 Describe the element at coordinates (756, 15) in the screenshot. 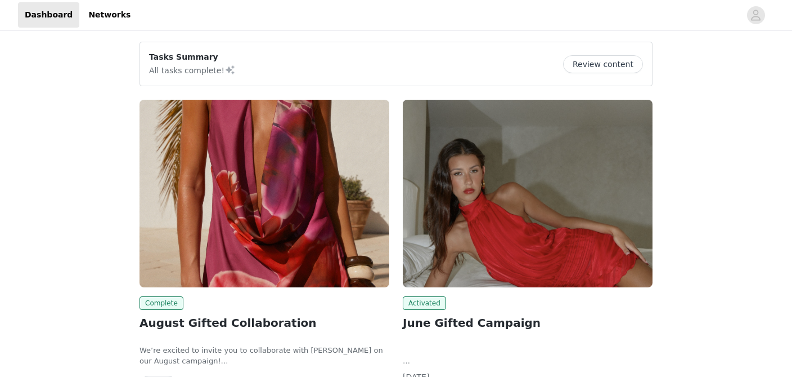

I see `div: avatar` at that location.